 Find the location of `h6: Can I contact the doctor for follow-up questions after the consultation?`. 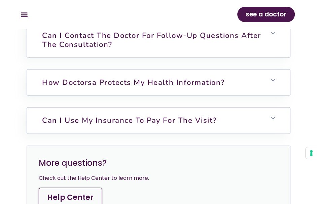

h6: Can I contact the doctor for follow-up questions after the consultation? is located at coordinates (158, 40).